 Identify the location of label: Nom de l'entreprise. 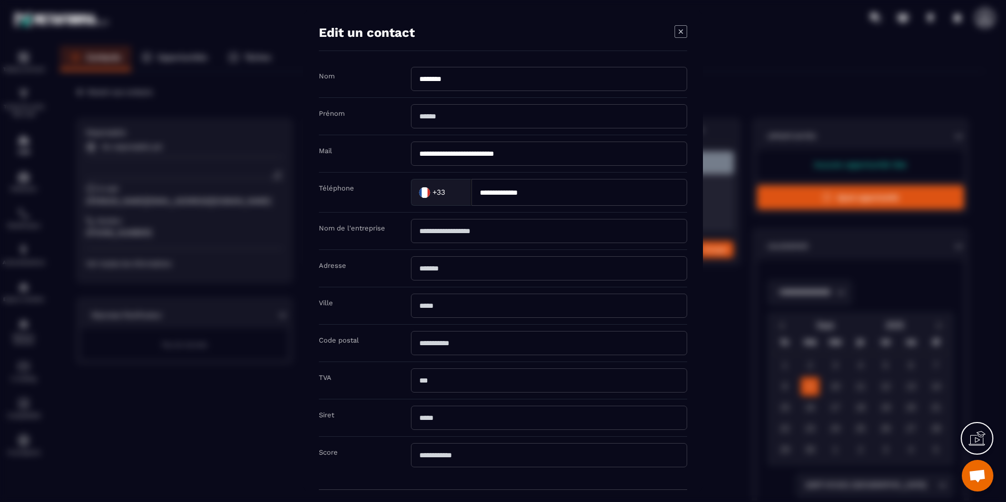
(352, 228).